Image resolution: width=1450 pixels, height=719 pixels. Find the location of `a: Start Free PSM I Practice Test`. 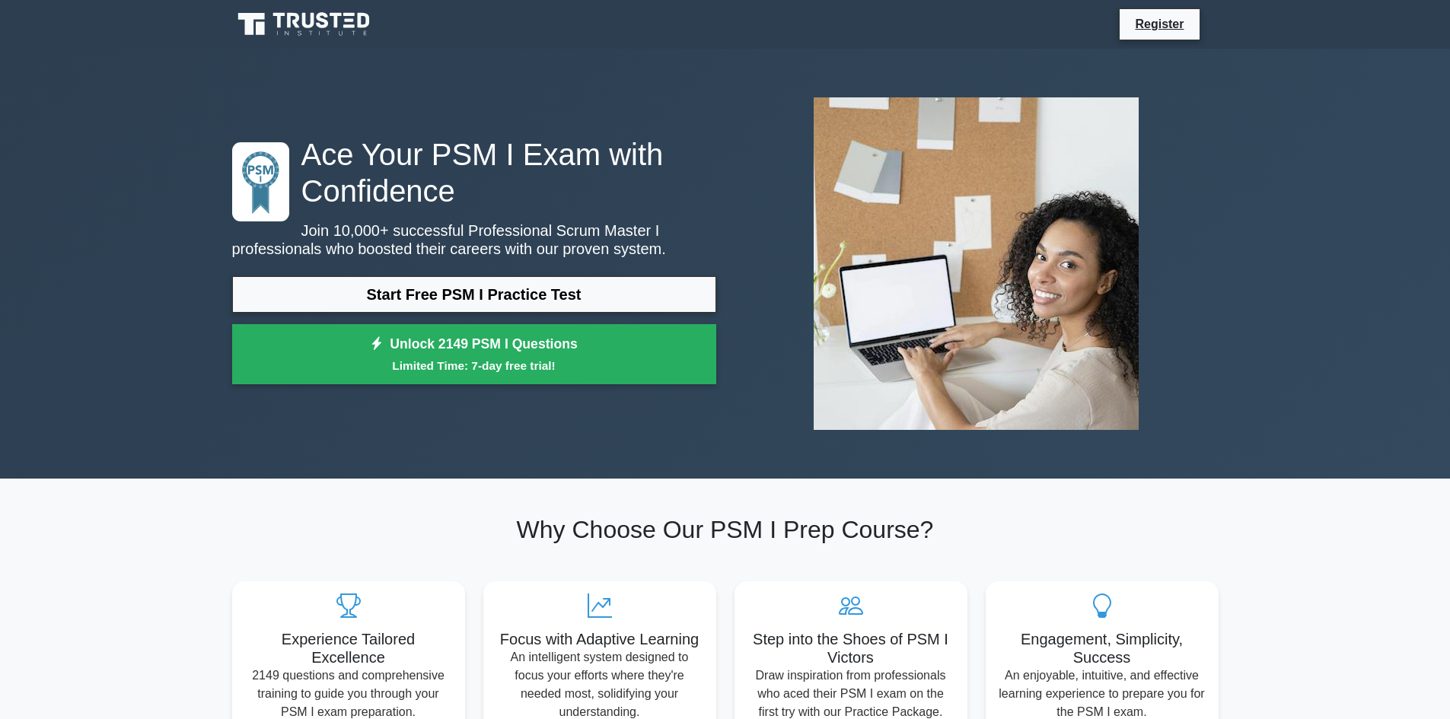

a: Start Free PSM I Practice Test is located at coordinates (474, 295).